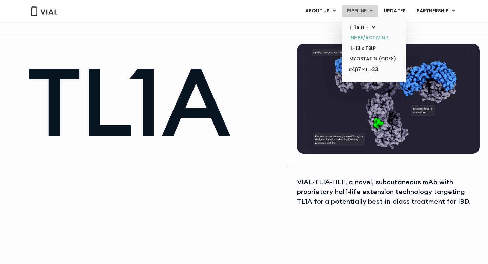  What do you see at coordinates (373, 59) in the screenshot?
I see `a: MYOSTATIN (GDF8)` at bounding box center [373, 59].